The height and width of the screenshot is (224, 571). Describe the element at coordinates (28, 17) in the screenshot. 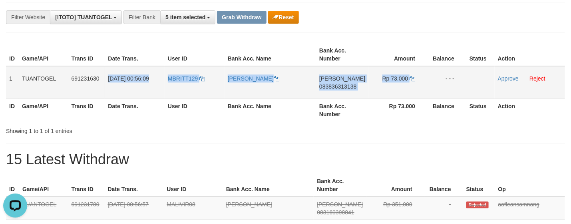

I see `div: Filter Website` at that location.